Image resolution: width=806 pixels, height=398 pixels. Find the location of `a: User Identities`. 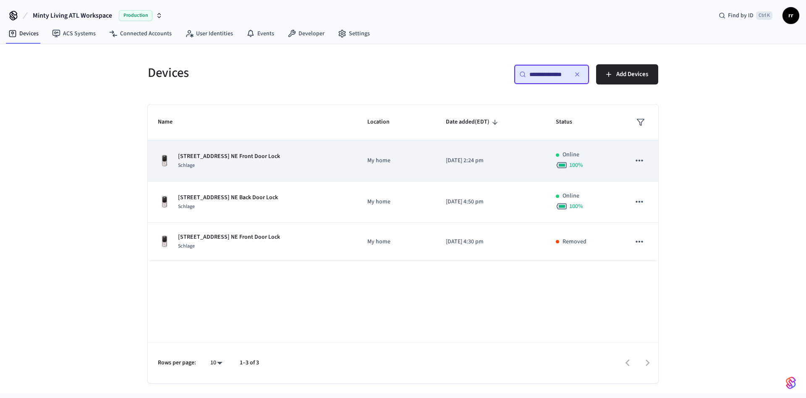

a: User Identities is located at coordinates (209, 34).